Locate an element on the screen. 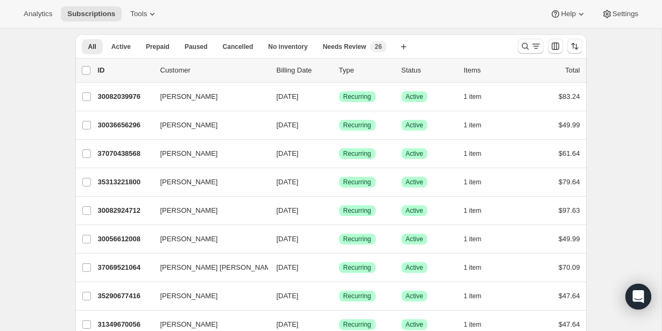 The image size is (662, 331). button: Customize table column order and visibility is located at coordinates (555, 46).